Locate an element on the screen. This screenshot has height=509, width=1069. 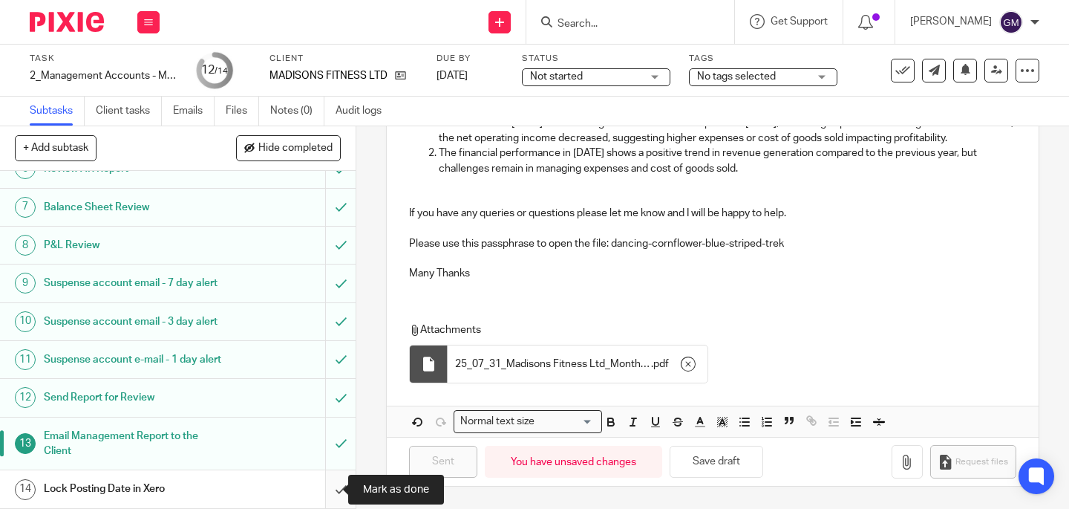
span: No tags selected is located at coordinates (736, 76).